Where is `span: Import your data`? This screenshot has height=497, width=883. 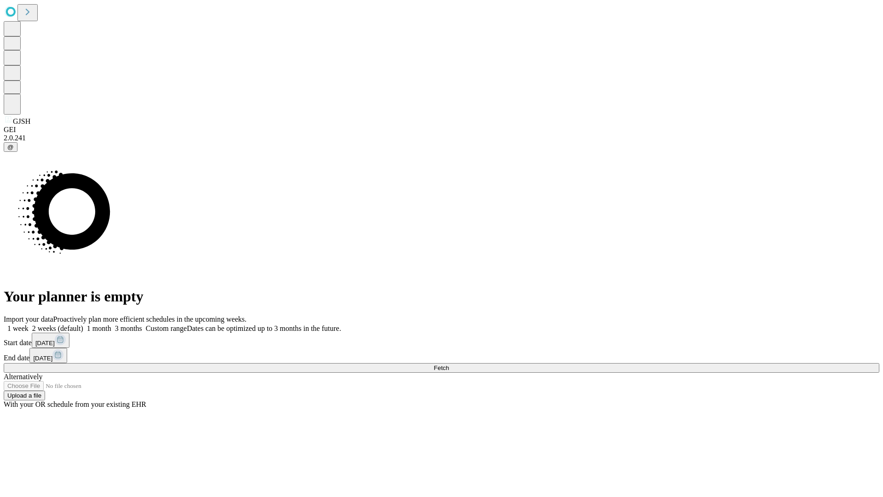
span: Import your data is located at coordinates (29, 319).